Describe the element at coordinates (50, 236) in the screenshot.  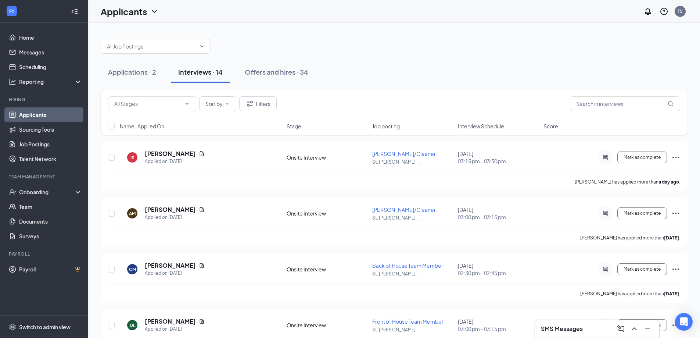
I see `a: Surveys` at that location.